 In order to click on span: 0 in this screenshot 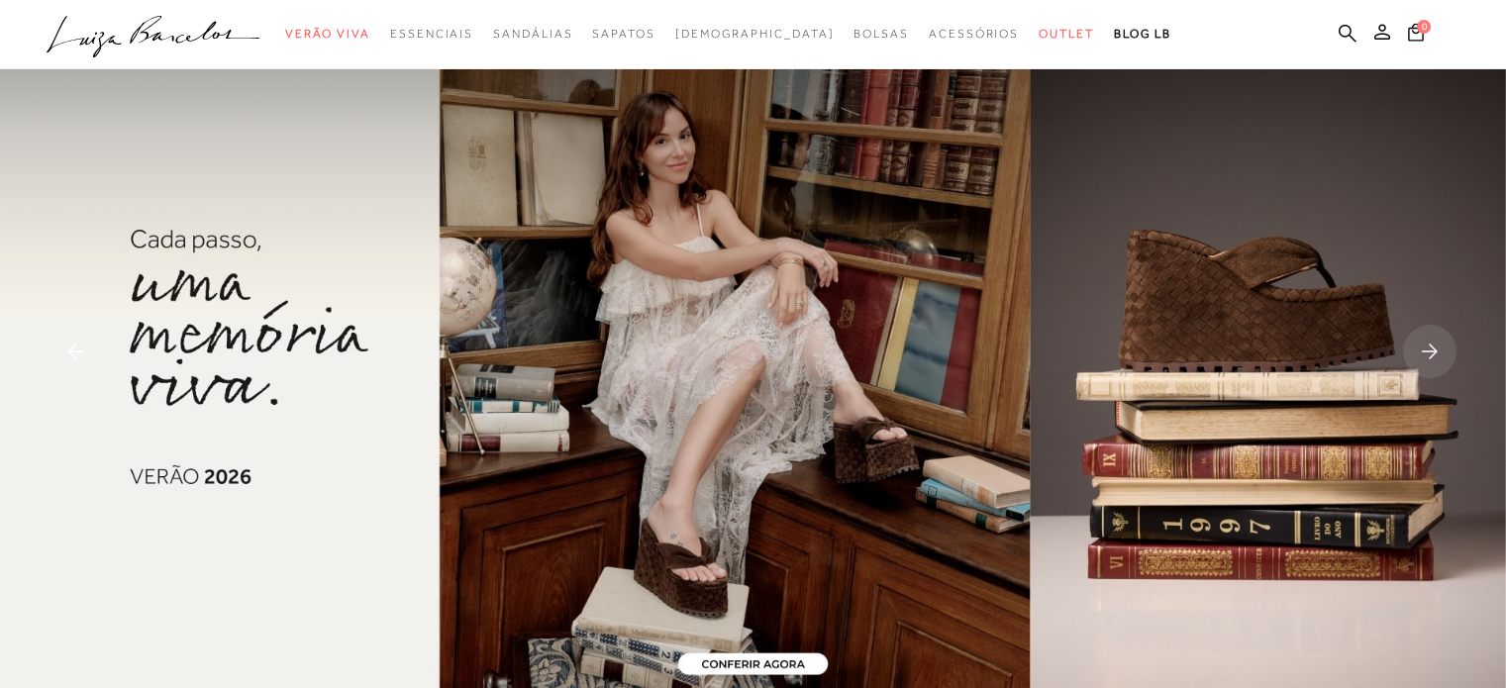, I will do `click(1424, 27)`.